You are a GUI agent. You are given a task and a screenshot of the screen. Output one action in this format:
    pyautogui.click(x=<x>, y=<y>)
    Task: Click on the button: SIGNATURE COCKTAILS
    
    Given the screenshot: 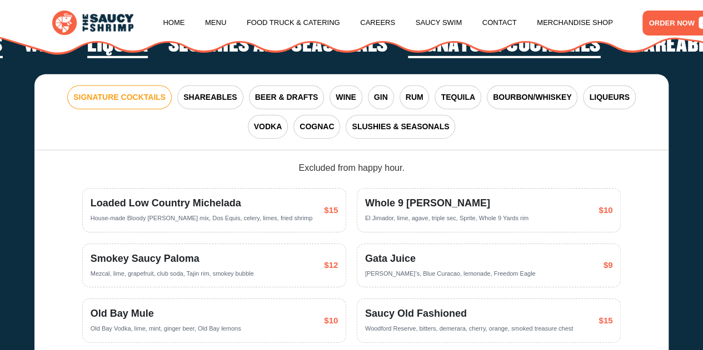 What is the action you would take?
    pyautogui.click(x=119, y=97)
    